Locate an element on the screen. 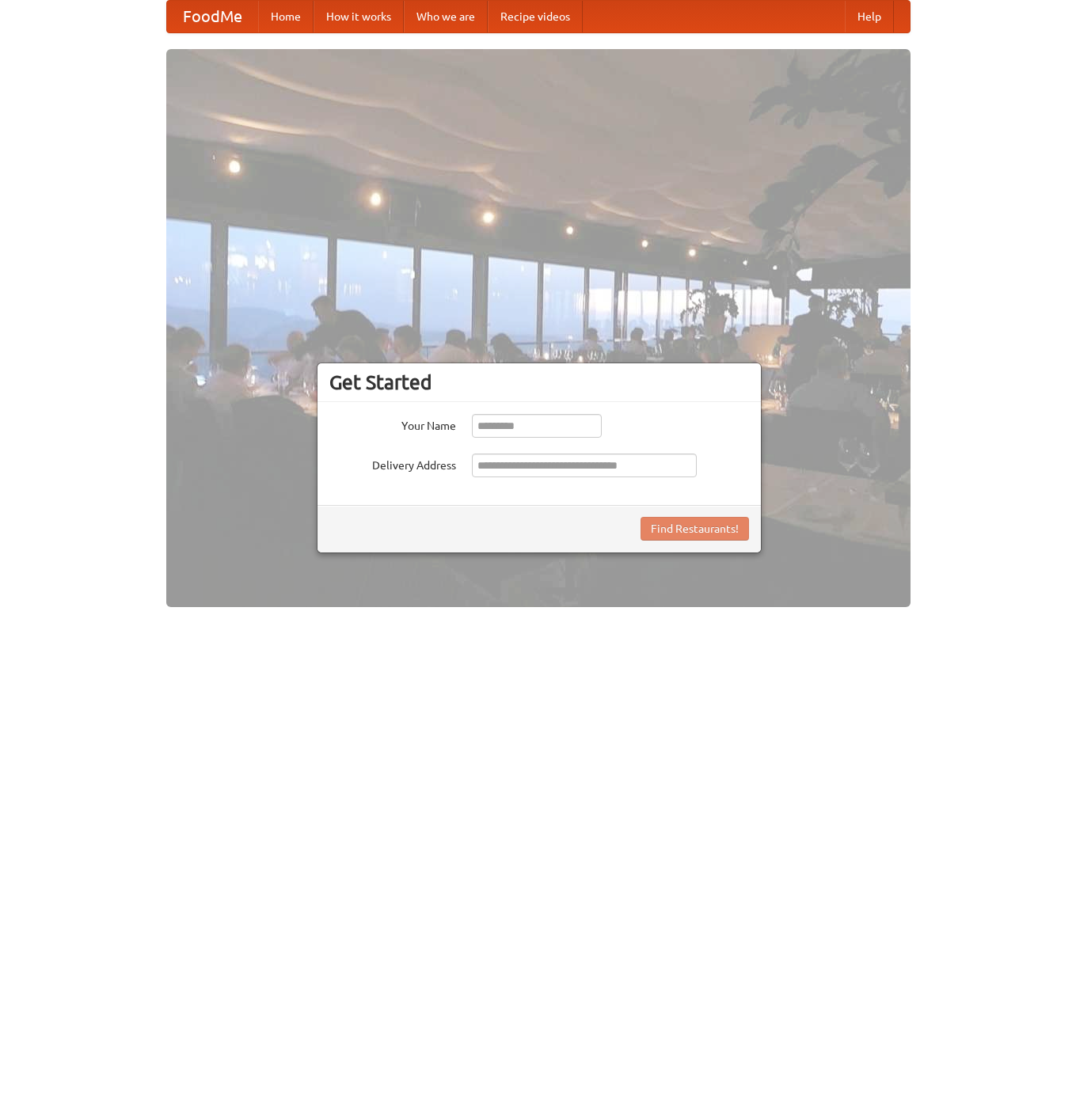  a: Recipe videos is located at coordinates (535, 16).